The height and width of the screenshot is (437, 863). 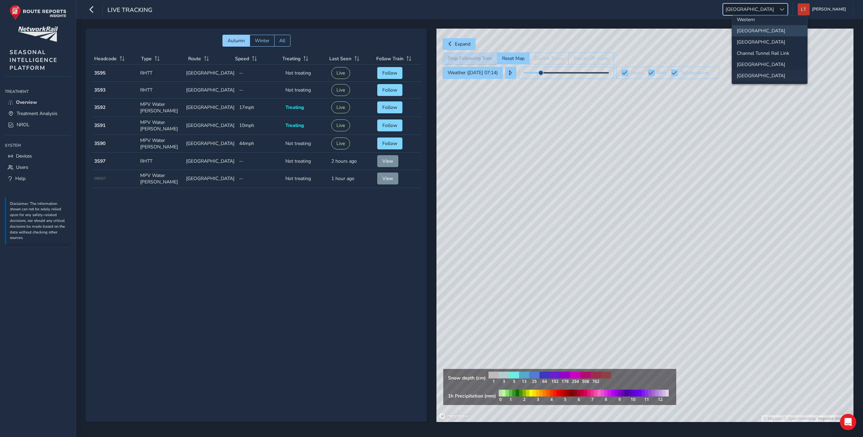 What do you see at coordinates (769, 64) in the screenshot?
I see `li: East Coast` at bounding box center [769, 64].